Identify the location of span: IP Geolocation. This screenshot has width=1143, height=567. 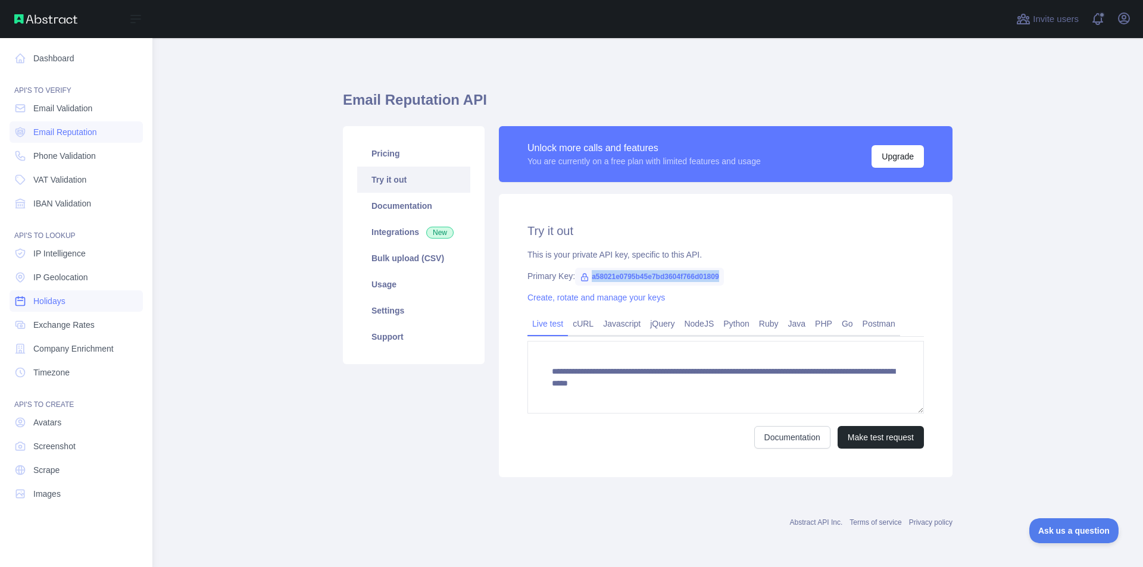
(61, 277).